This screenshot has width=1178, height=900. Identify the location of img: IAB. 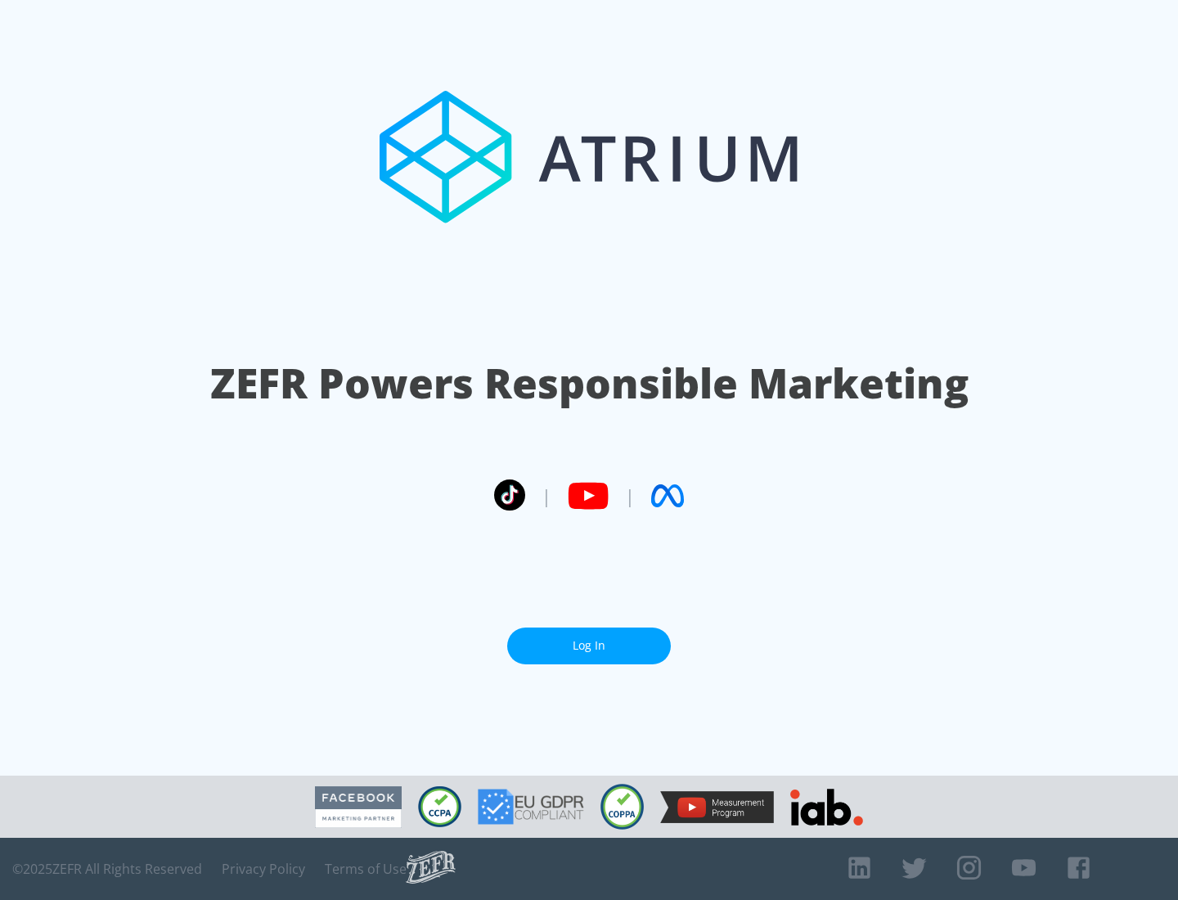
(826, 807).